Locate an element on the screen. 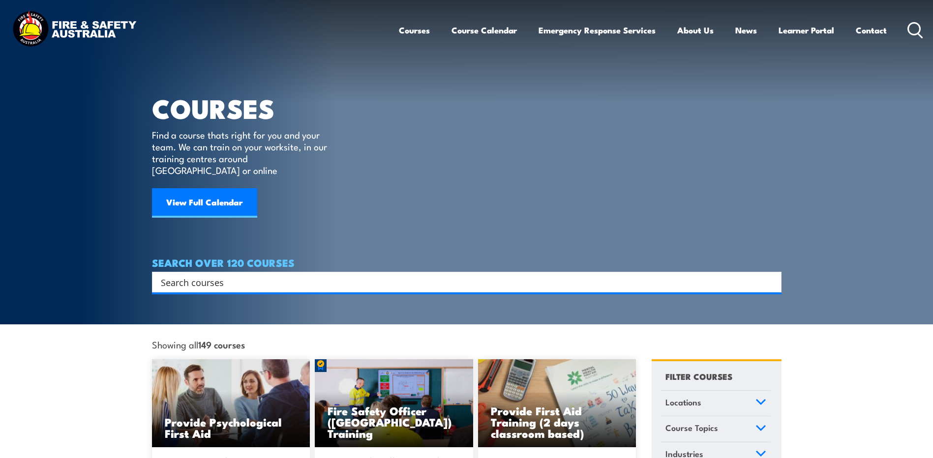 This screenshot has height=458, width=933. span: Locations is located at coordinates (683, 402).